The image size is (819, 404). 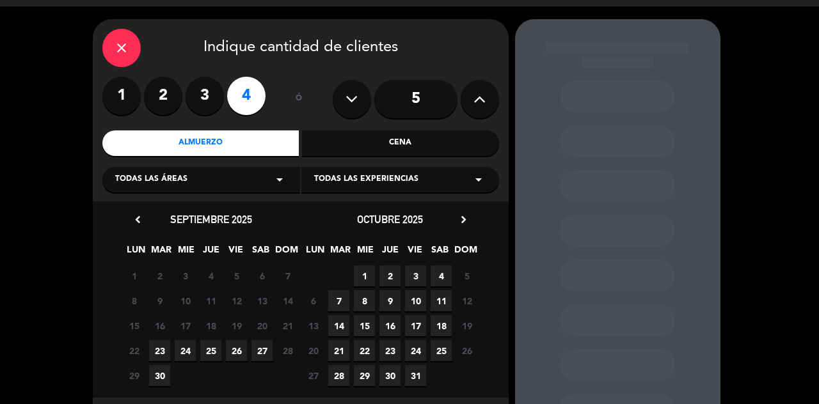 What do you see at coordinates (211, 219) in the screenshot?
I see `span: septiembre 2025` at bounding box center [211, 219].